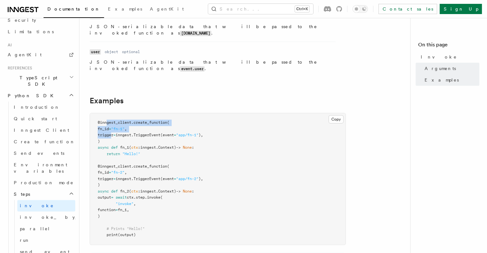 Image resolution: width=487 pixels, height=253 pixels. Describe the element at coordinates (112, 235) in the screenshot. I see `span: print` at that location.